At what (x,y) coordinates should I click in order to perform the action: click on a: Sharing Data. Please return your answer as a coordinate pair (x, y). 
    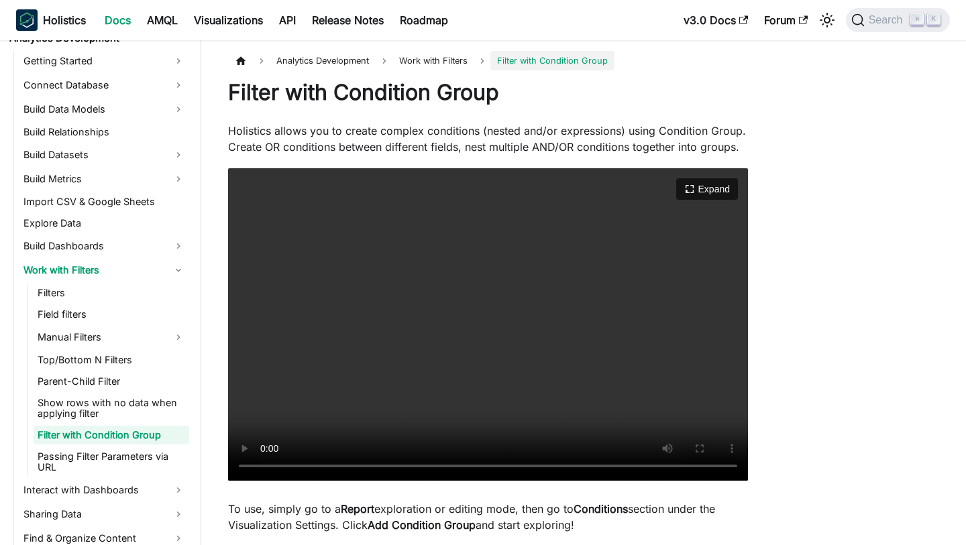
    Looking at the image, I should click on (104, 515).